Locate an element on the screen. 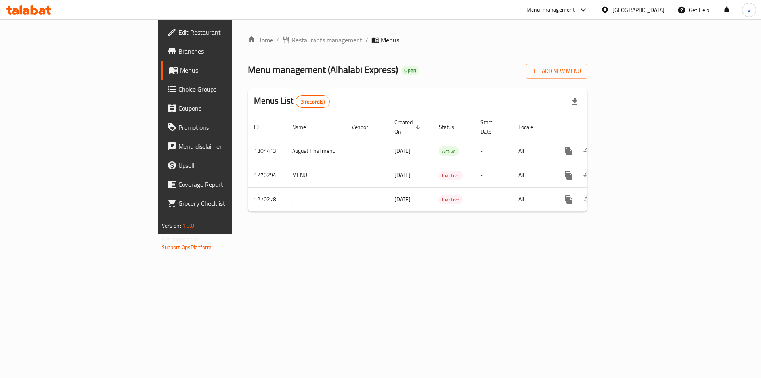 The width and height of the screenshot is (761, 378). a: Branches is located at coordinates (223, 51).